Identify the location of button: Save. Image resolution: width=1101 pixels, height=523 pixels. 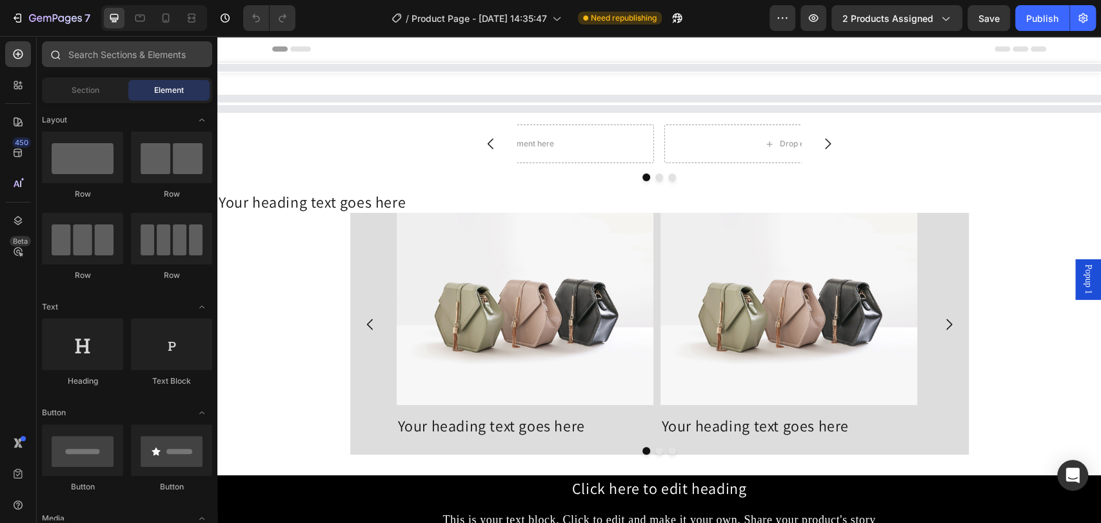
(988, 18).